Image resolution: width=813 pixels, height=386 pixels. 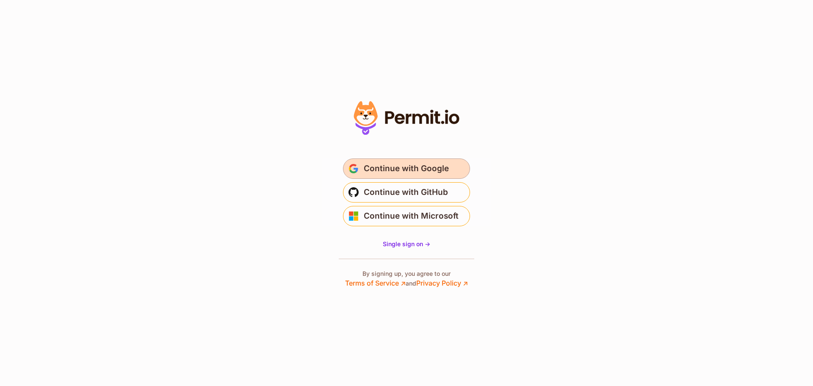 I want to click on a: Terms of Service ↗, so click(x=375, y=283).